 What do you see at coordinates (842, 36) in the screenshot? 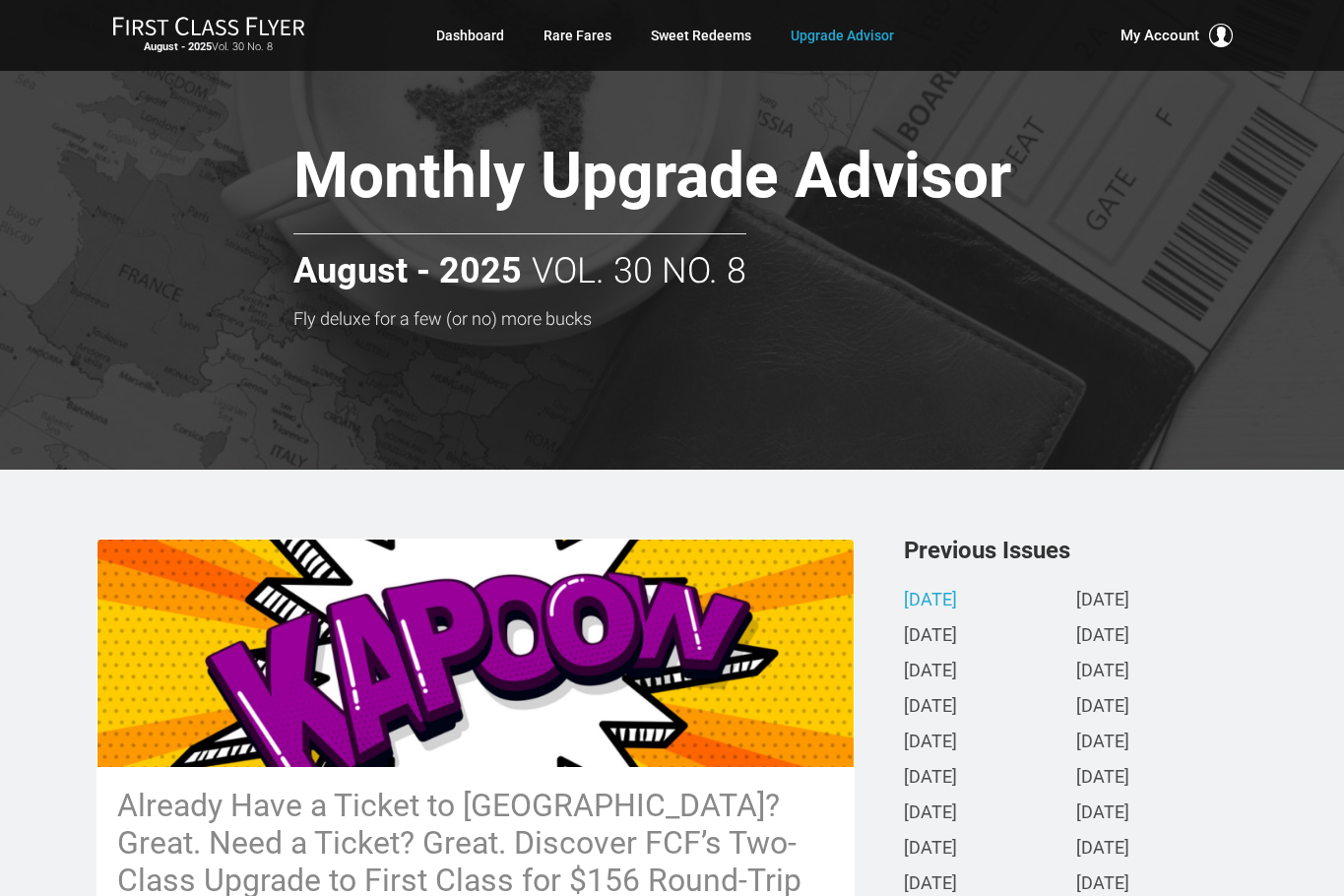
I see `a: Upgrade Advisor` at bounding box center [842, 36].